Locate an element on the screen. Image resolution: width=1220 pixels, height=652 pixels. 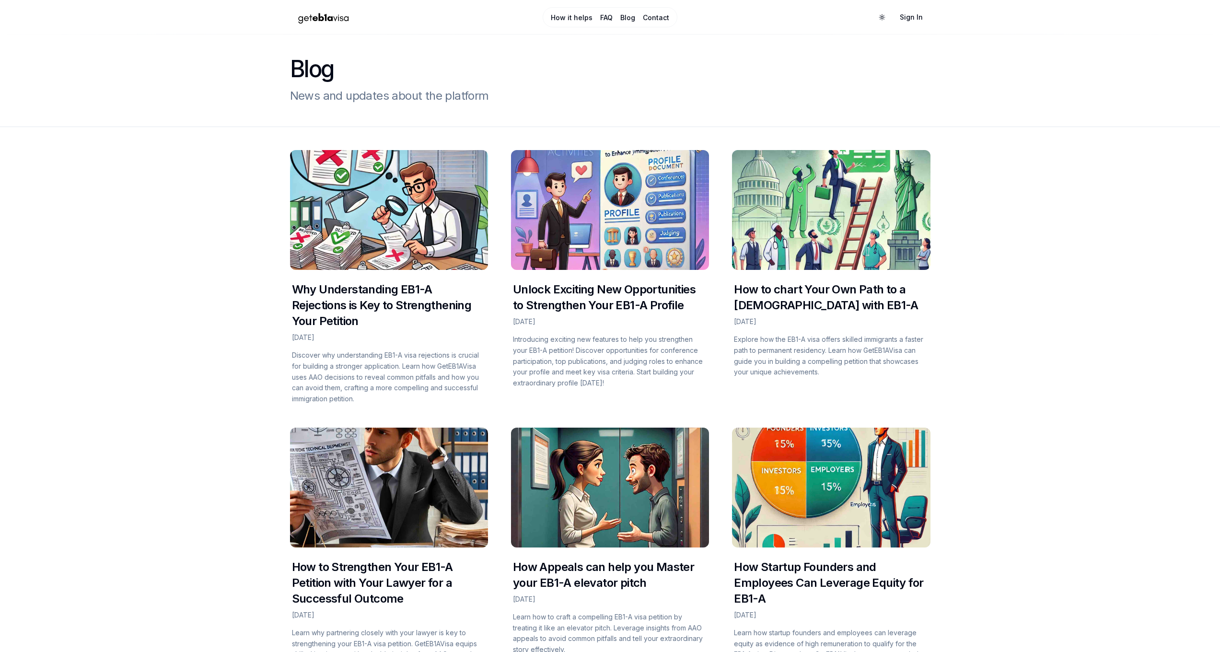
p: Explore how the EB1-A visa offers skilled immigrants a faster path to permanent residency. Learn ... is located at coordinates (831, 356).